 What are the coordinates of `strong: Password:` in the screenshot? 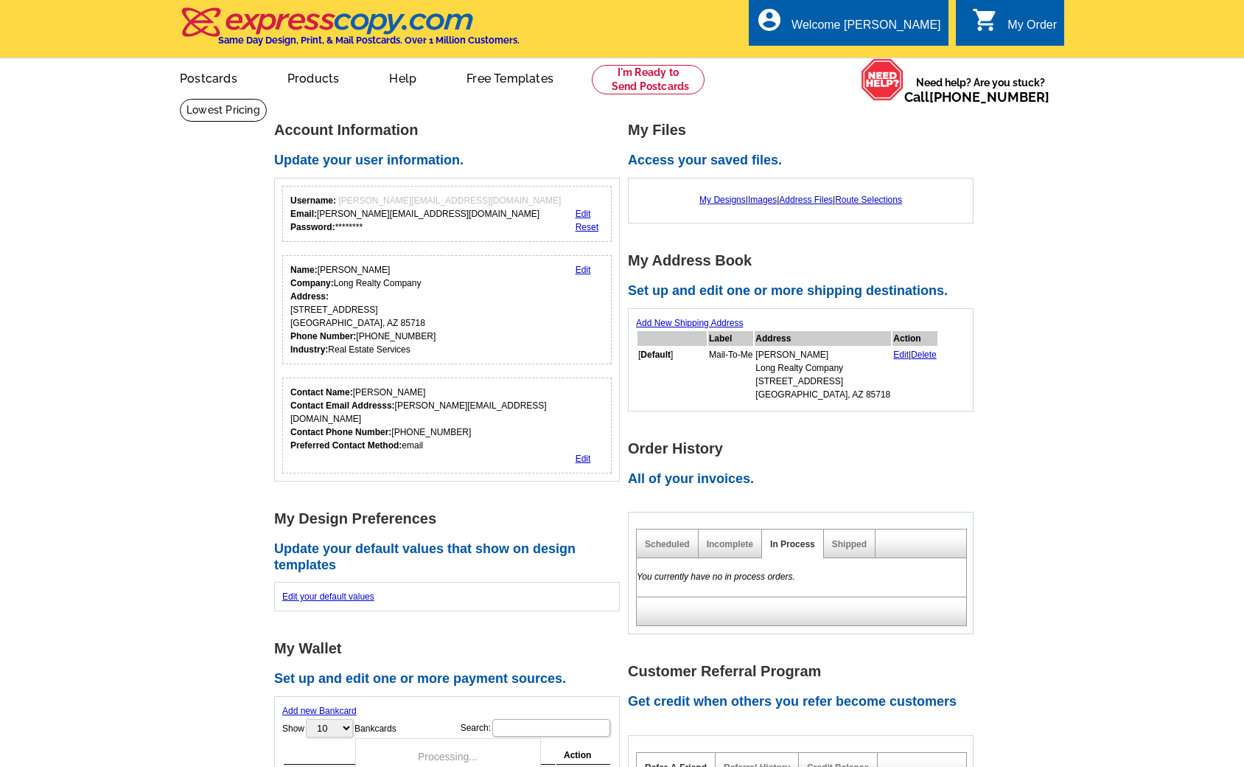 It's located at (313, 227).